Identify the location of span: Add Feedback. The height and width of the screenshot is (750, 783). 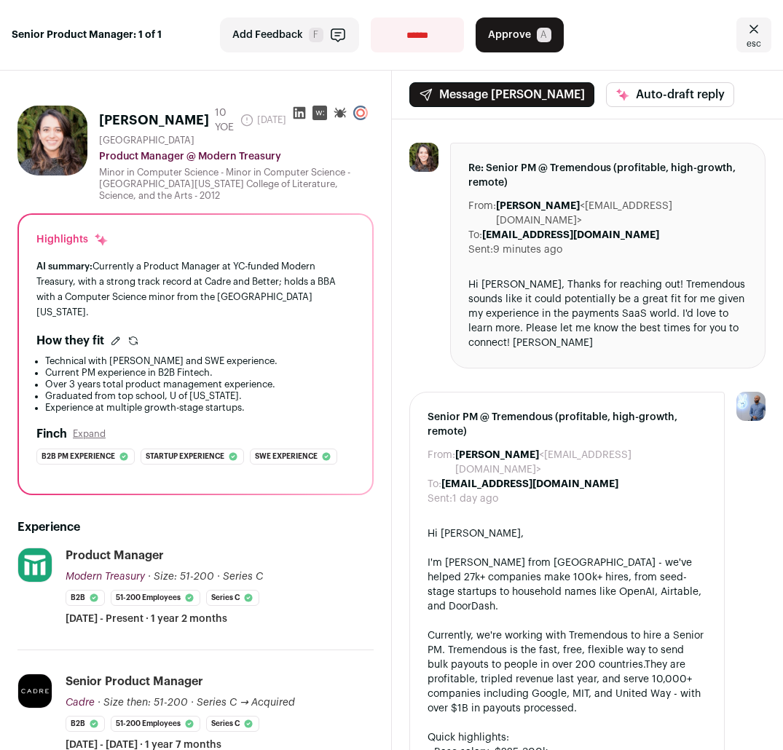
(267, 35).